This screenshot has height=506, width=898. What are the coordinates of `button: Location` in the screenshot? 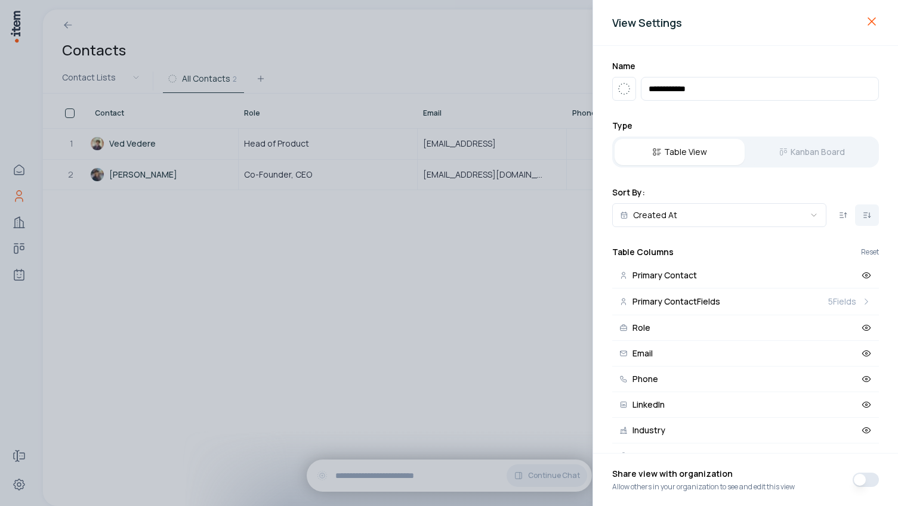 It's located at (745, 456).